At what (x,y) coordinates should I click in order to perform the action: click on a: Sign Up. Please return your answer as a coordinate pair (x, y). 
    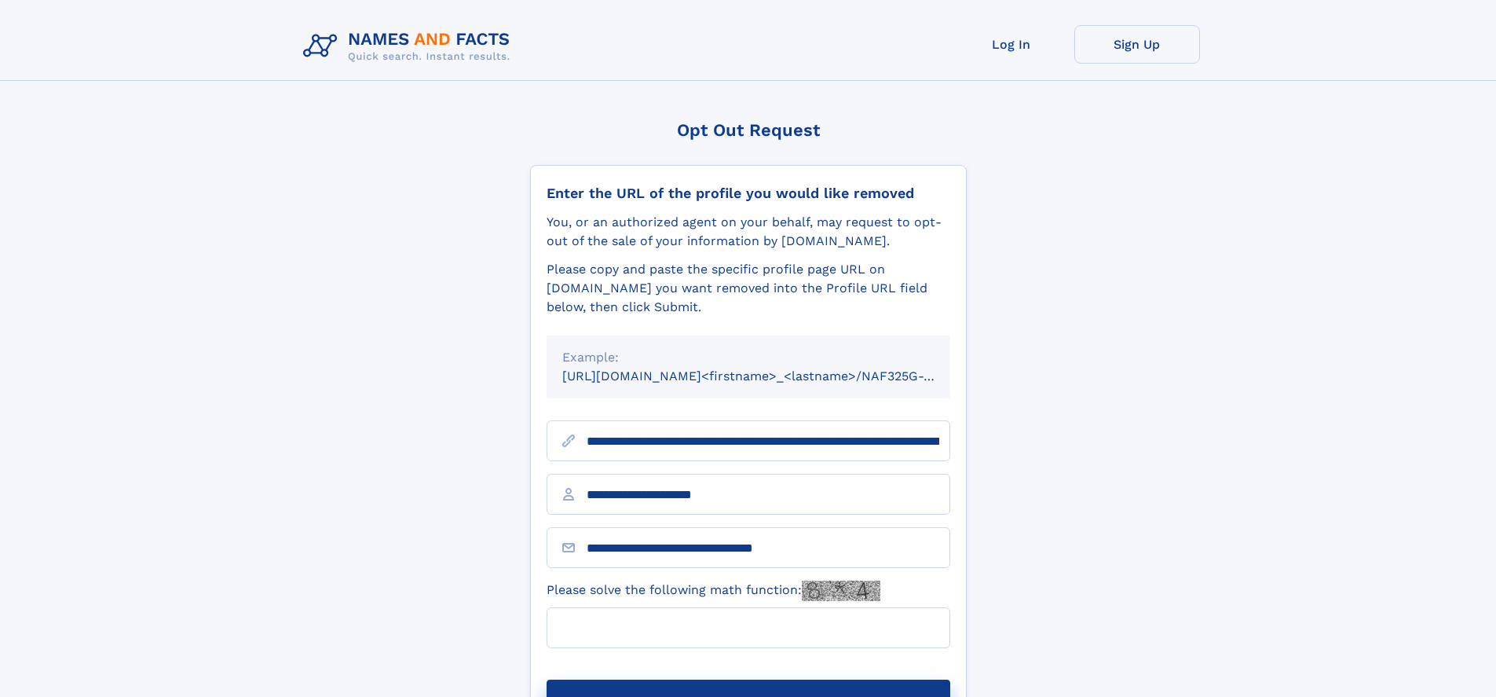
    Looking at the image, I should click on (1137, 44).